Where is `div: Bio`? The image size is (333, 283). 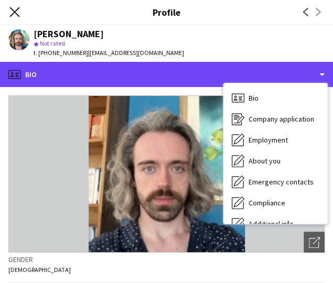 div: Bio is located at coordinates (275, 98).